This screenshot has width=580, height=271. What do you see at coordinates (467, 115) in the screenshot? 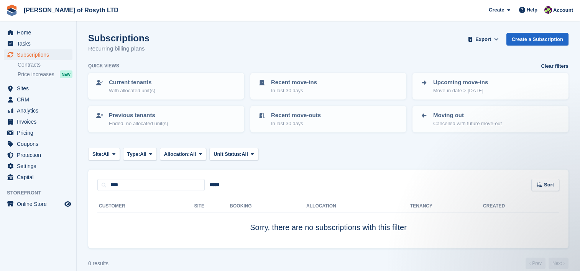
I see `p: Moving out` at bounding box center [467, 115].